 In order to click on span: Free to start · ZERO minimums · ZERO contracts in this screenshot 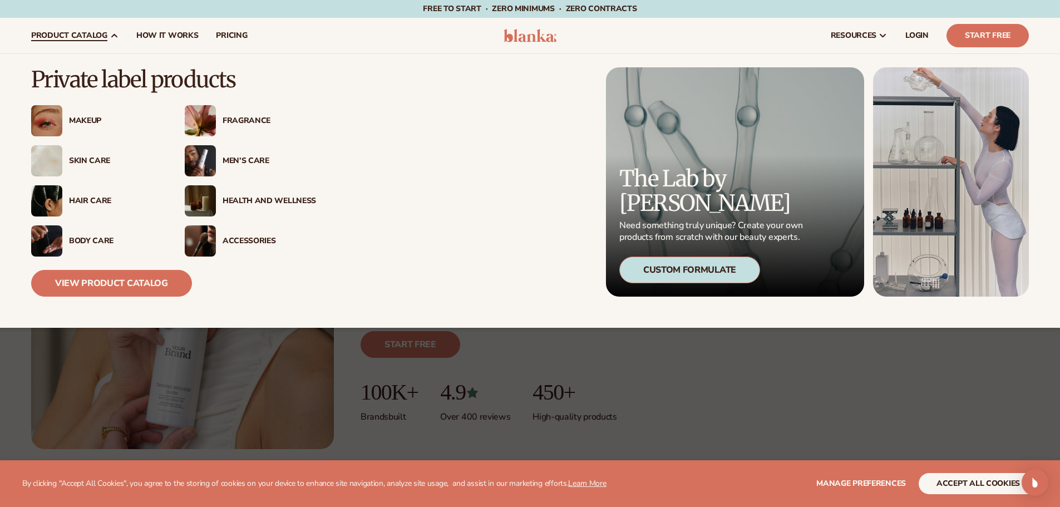, I will do `click(530, 8)`.